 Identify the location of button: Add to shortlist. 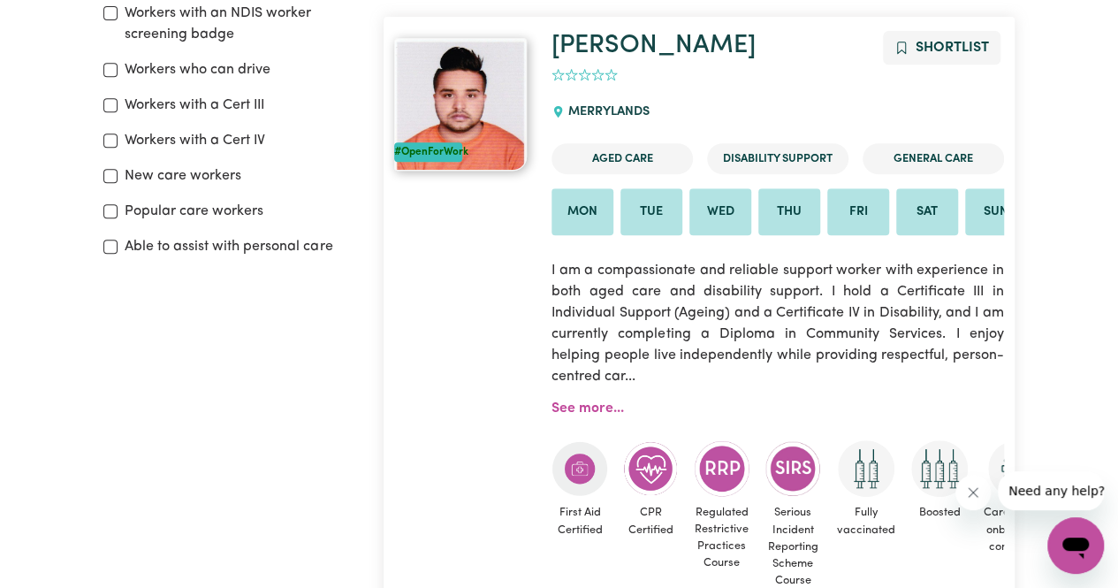
(941, 48).